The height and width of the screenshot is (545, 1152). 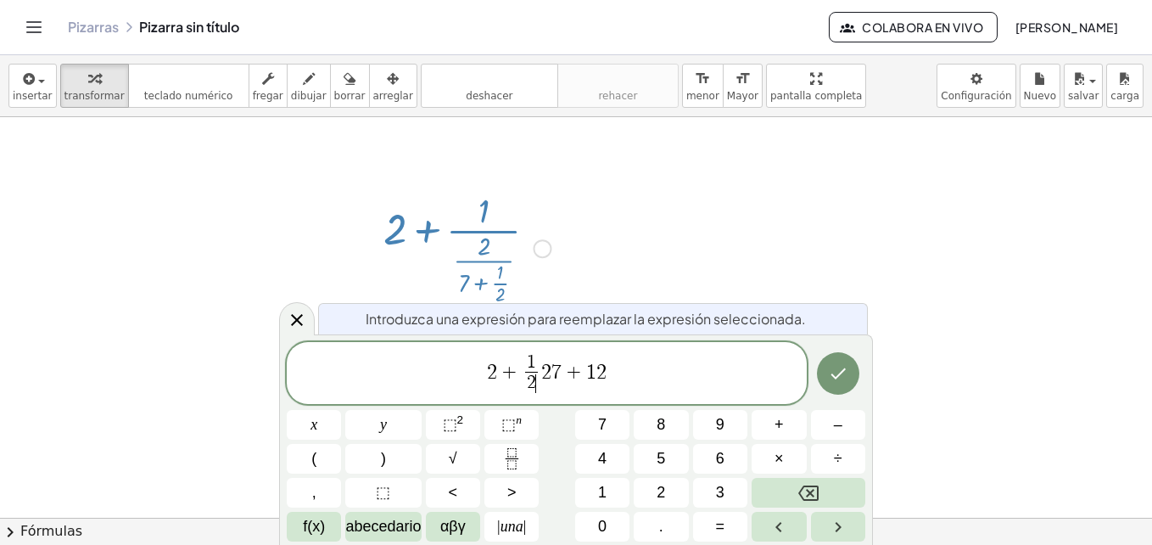 I want to click on button: Fracción, so click(x=512, y=458).